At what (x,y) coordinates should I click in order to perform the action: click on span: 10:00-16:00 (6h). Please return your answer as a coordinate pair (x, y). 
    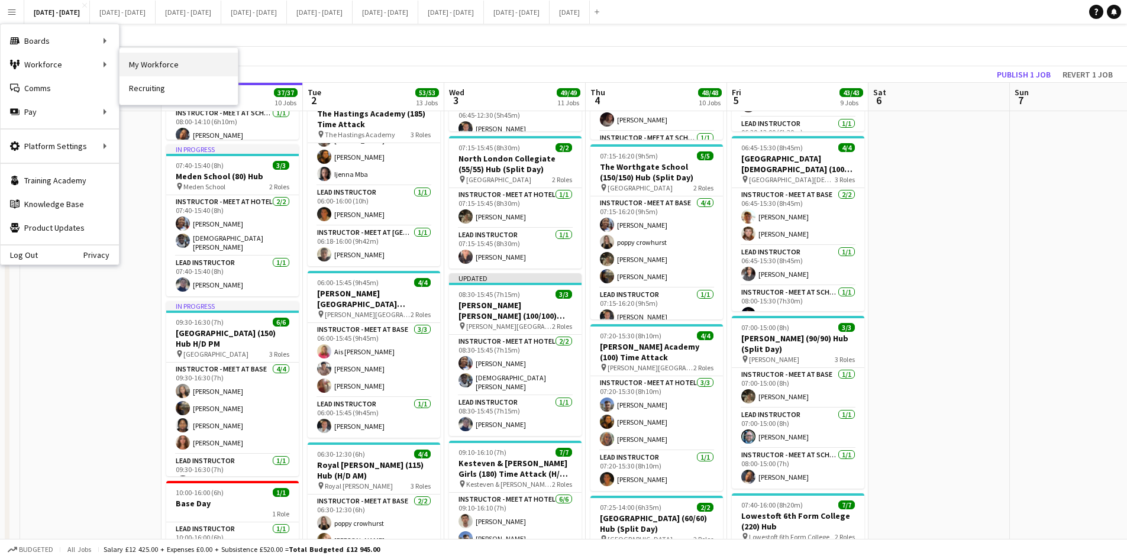
    Looking at the image, I should click on (199, 492).